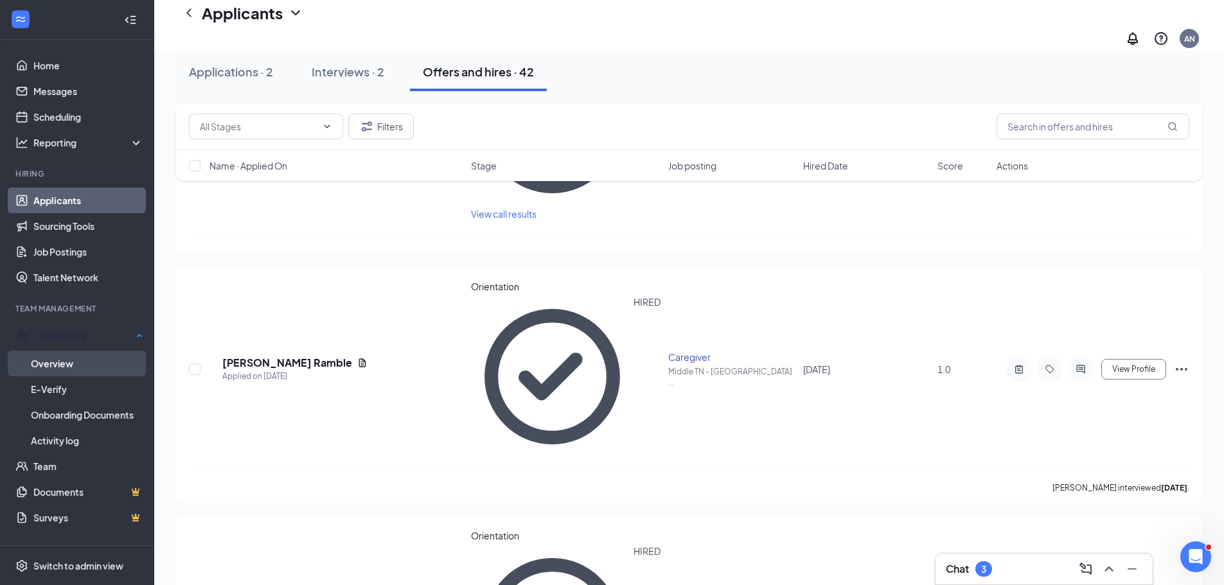  What do you see at coordinates (1173, 127) in the screenshot?
I see `svg: MagnifyingGlass` at bounding box center [1173, 127].